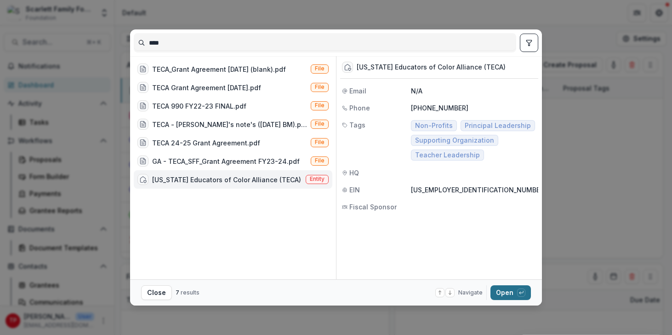 The width and height of the screenshot is (672, 335). I want to click on span: Fiscal Sponsor, so click(373, 206).